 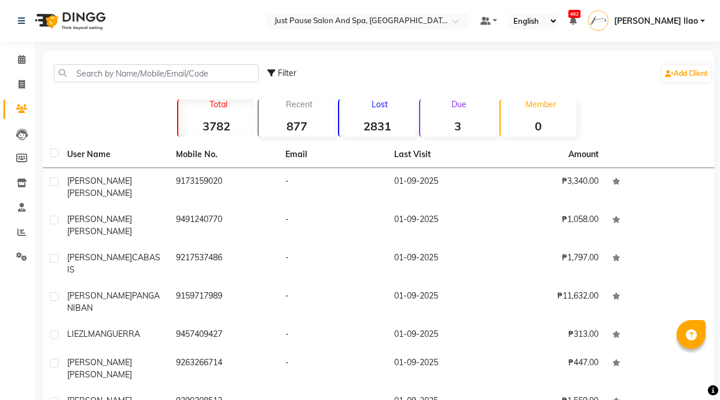 I want to click on td: ₱3,340.00, so click(x=551, y=187).